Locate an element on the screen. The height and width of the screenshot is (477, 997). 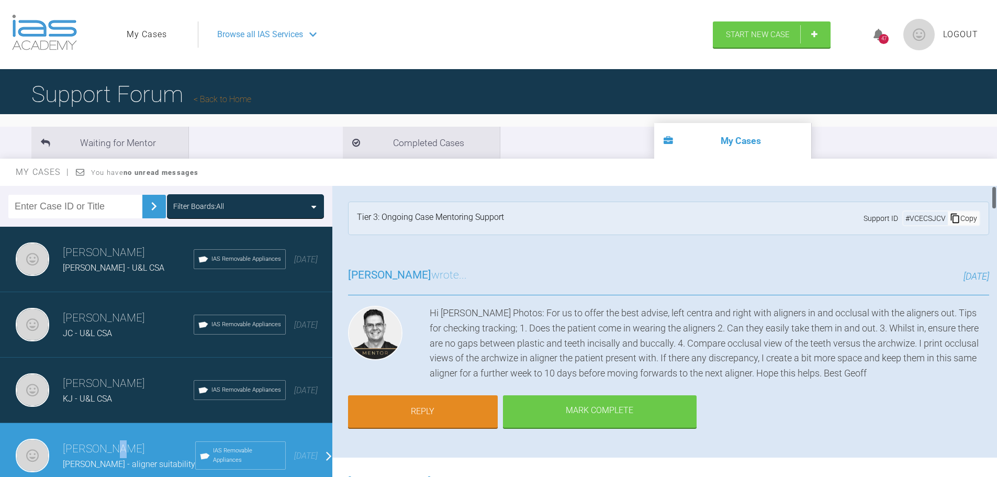
span: Browse all IAS Services is located at coordinates (260, 35).